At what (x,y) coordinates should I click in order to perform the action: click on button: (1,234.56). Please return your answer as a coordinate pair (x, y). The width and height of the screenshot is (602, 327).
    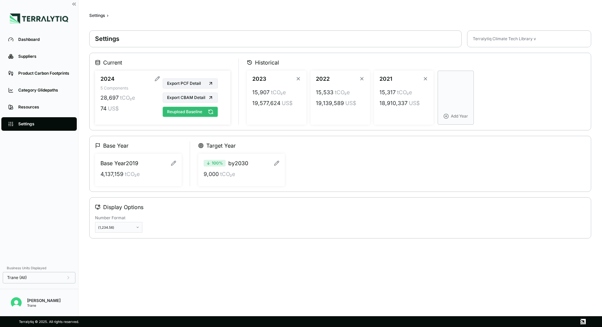
    Looking at the image, I should click on (119, 227).